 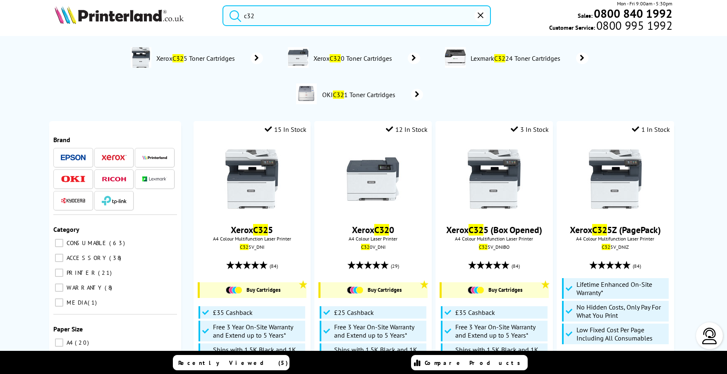 I want to click on input: MEDIA 1, so click(x=59, y=303).